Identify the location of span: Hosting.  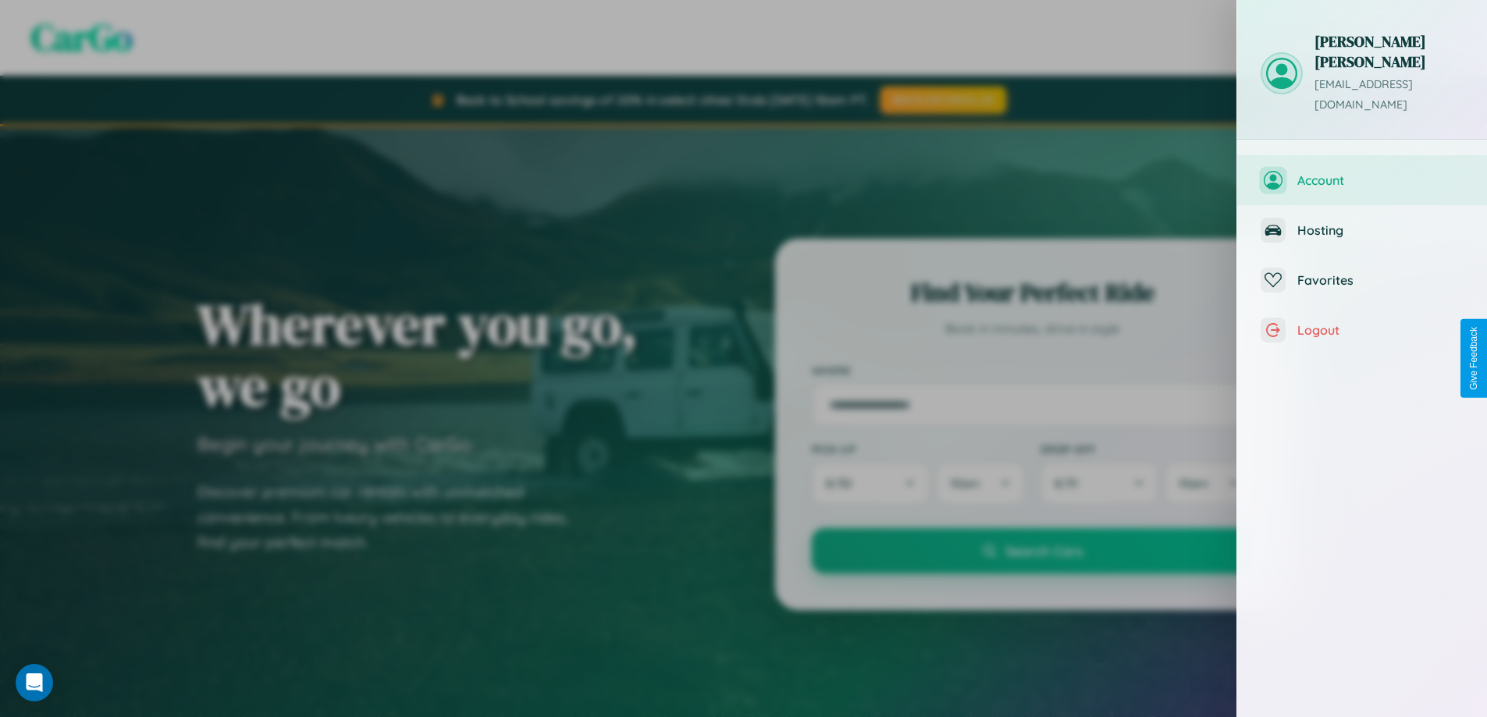
(1380, 230).